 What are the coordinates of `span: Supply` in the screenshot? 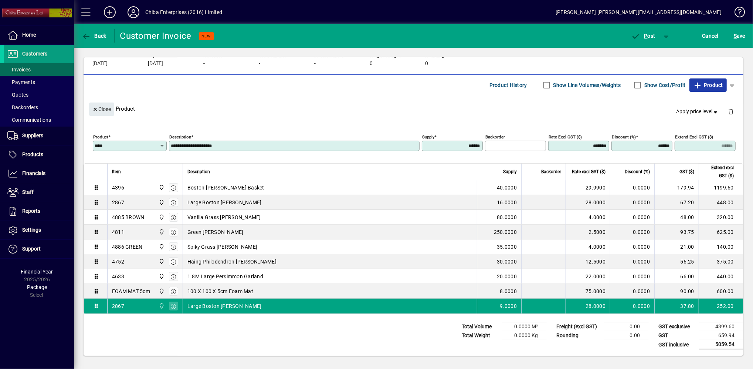 It's located at (510, 172).